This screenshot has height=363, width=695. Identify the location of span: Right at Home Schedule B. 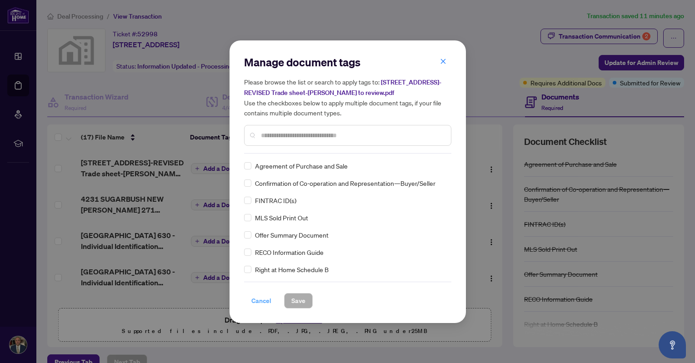
(292, 270).